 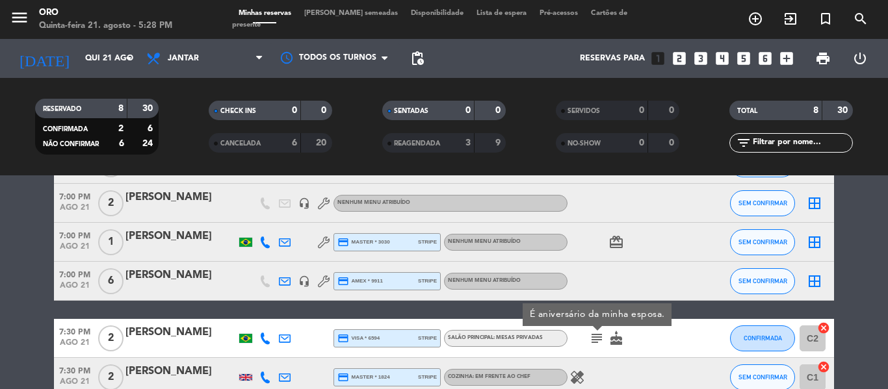 I want to click on i: power_settings_new, so click(x=860, y=58).